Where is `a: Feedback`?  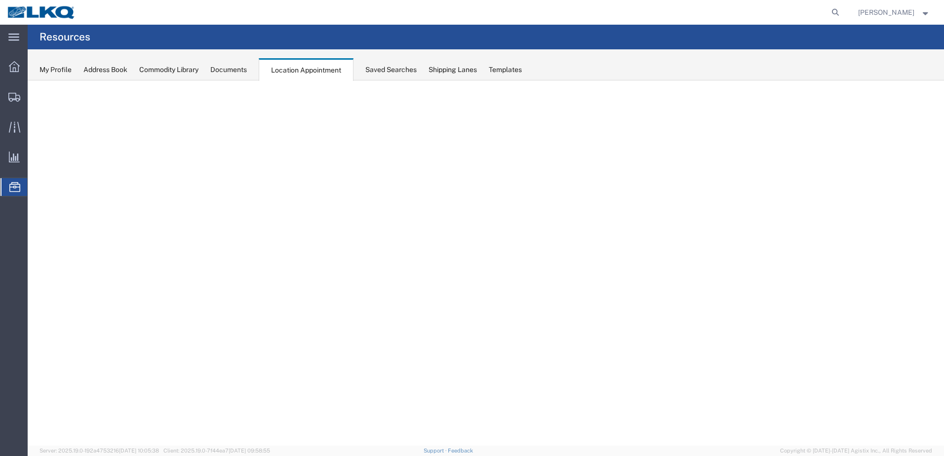 a: Feedback is located at coordinates (460, 451).